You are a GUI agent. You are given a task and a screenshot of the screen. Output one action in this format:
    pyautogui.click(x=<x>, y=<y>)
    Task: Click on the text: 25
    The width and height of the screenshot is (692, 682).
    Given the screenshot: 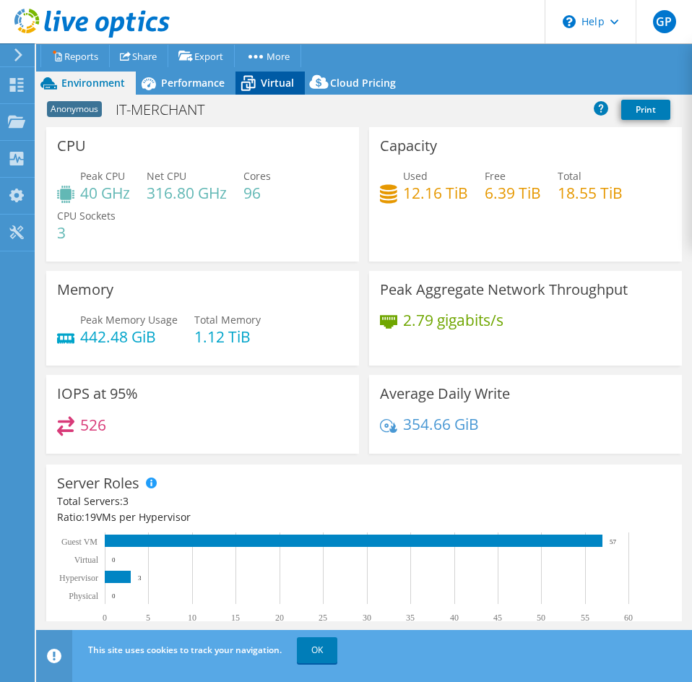 What is the action you would take?
    pyautogui.click(x=323, y=618)
    